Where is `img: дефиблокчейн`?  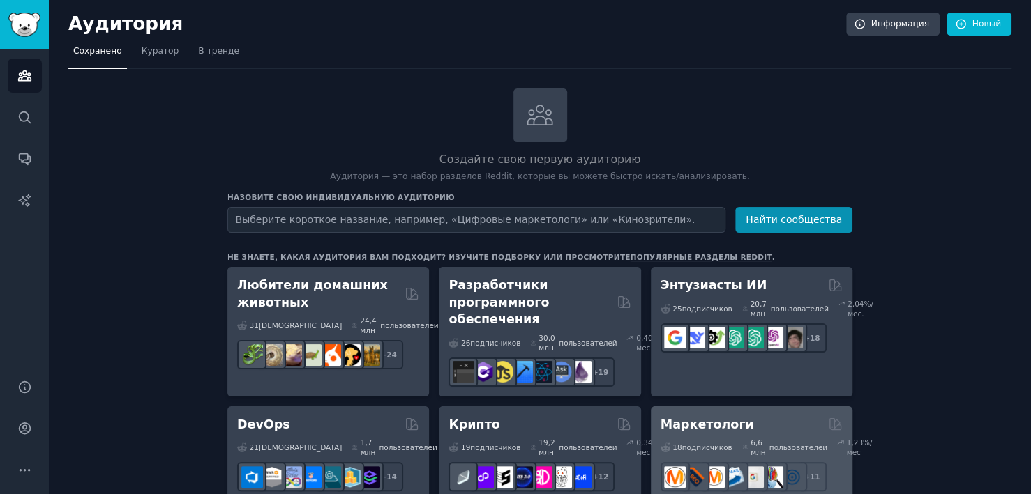
img: дефиблокчейн is located at coordinates (541, 477).